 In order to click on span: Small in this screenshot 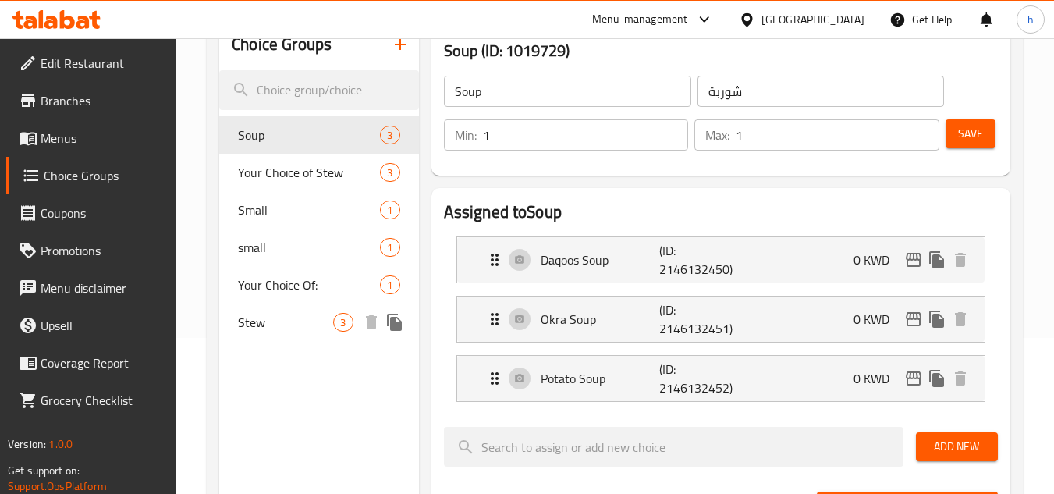, I will do `click(309, 210)`.